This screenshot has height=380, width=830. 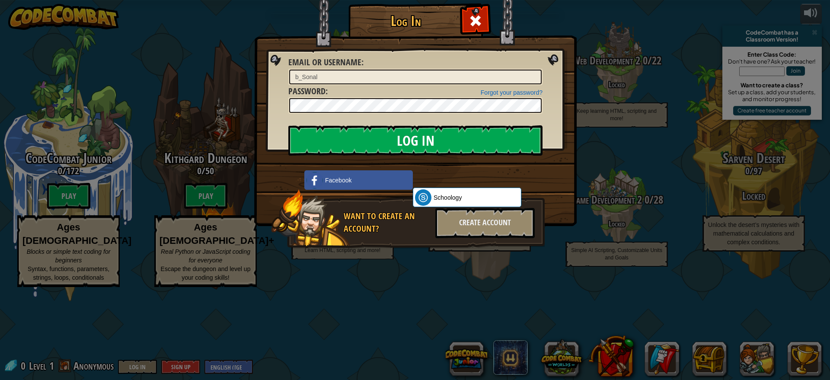 I want to click on img: schoology.png, so click(x=423, y=198).